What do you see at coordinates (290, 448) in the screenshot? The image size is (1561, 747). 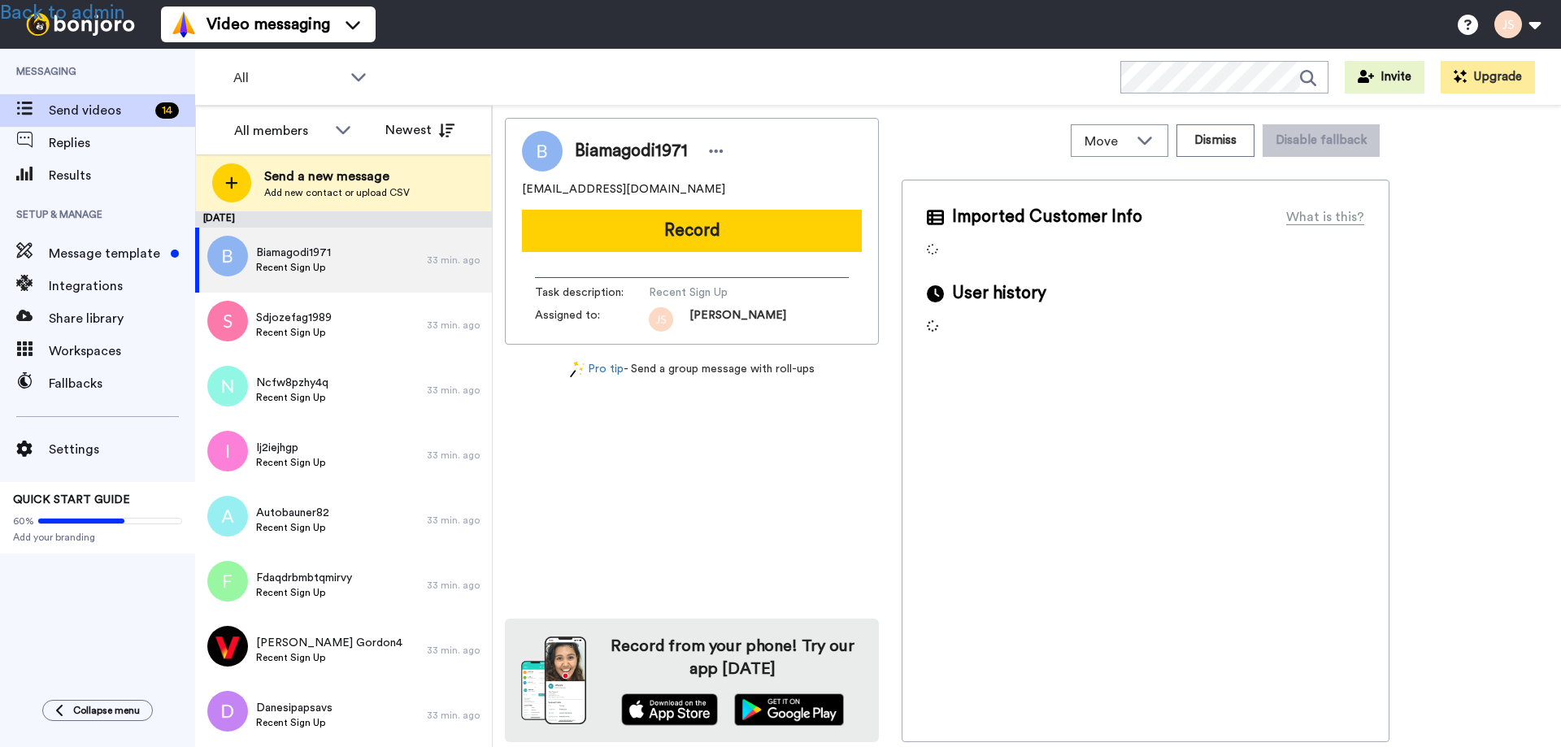 I see `span: Ij2iejhgp` at bounding box center [290, 448].